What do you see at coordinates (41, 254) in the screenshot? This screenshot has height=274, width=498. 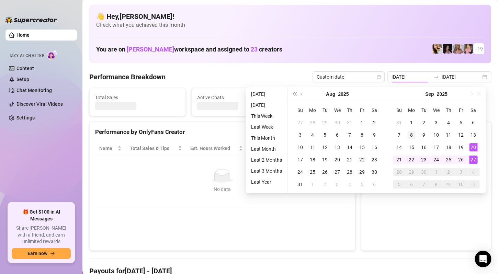 I see `button: Earn nowarrow-right` at bounding box center [41, 254].